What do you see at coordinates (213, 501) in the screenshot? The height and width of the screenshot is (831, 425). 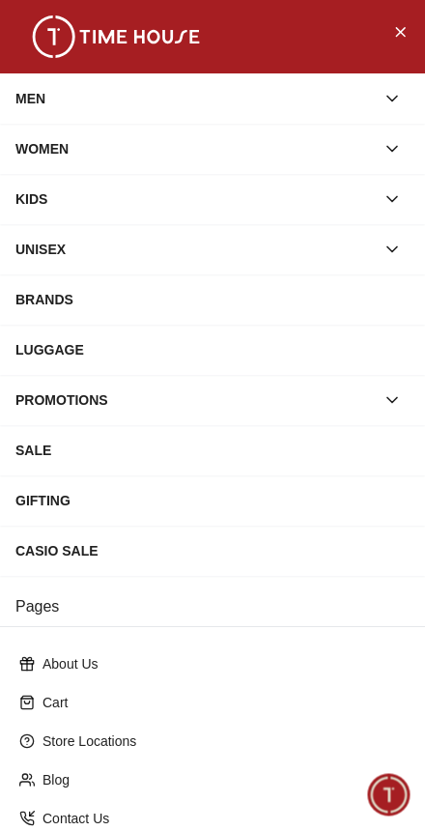 I see `div: GIFTING` at bounding box center [213, 501].